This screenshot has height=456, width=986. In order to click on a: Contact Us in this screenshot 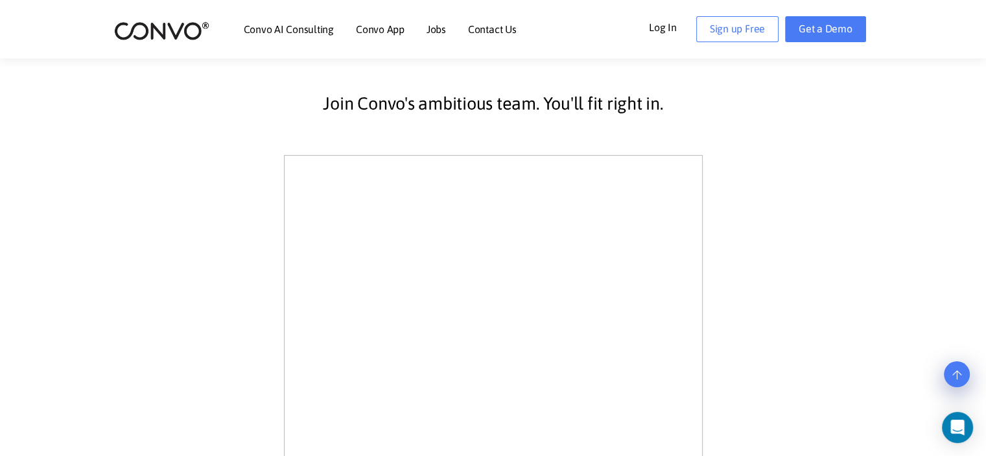, I will do `click(492, 29)`.